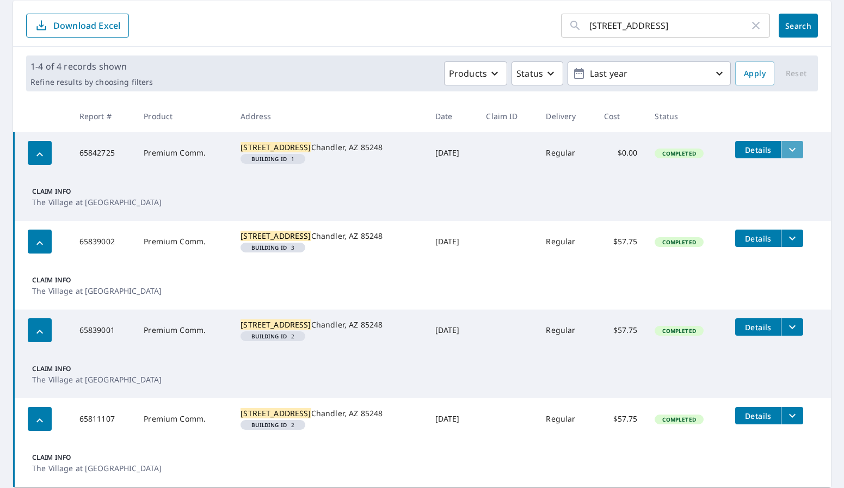 The height and width of the screenshot is (488, 844). What do you see at coordinates (758, 238) in the screenshot?
I see `button: detailsBtn-65839002` at bounding box center [758, 238].